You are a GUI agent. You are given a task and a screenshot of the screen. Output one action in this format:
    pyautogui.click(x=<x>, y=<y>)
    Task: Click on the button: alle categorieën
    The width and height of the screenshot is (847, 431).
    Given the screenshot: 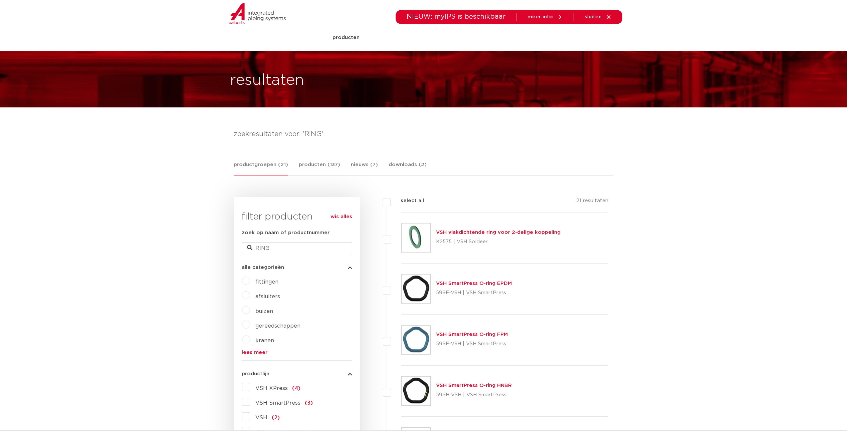 What is the action you would take?
    pyautogui.click(x=297, y=267)
    